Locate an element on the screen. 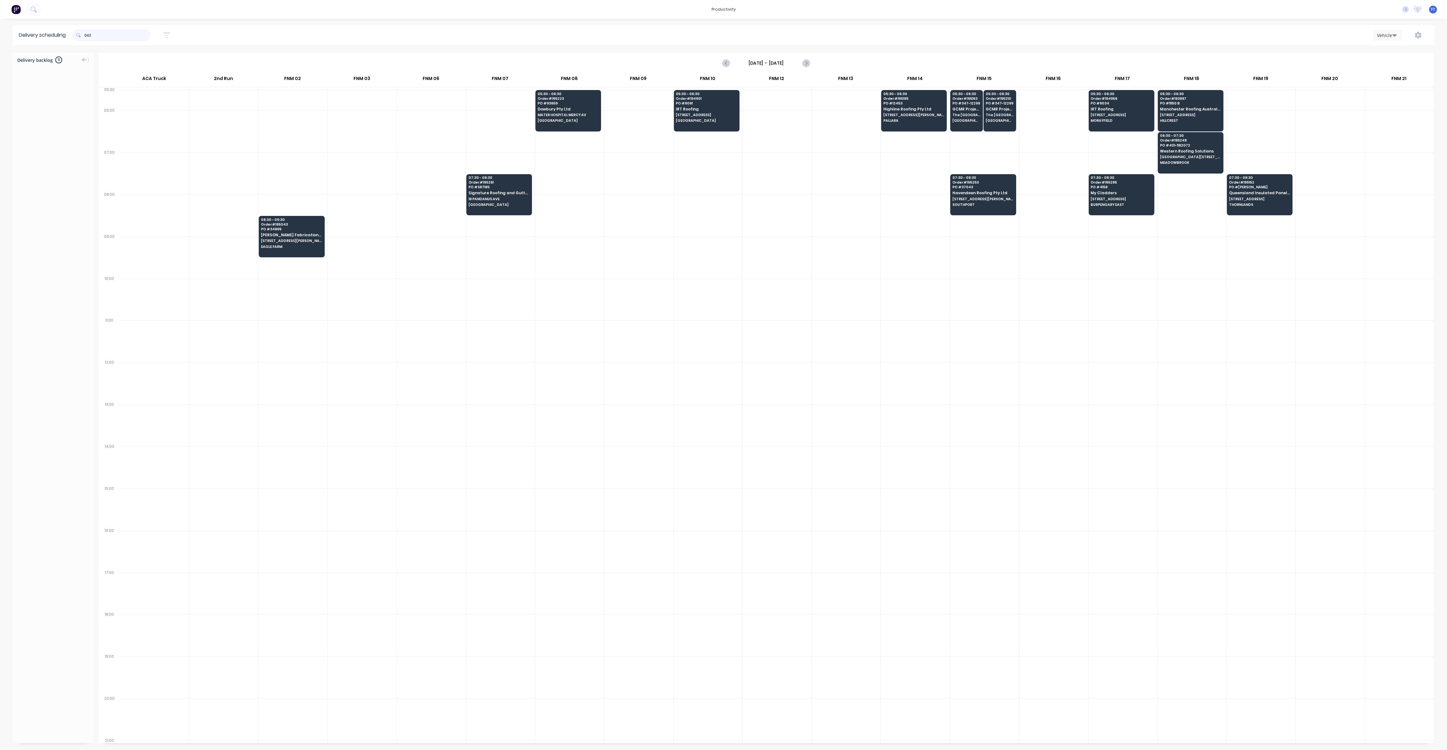  span: MORAYFIELD is located at coordinates (1121, 121).